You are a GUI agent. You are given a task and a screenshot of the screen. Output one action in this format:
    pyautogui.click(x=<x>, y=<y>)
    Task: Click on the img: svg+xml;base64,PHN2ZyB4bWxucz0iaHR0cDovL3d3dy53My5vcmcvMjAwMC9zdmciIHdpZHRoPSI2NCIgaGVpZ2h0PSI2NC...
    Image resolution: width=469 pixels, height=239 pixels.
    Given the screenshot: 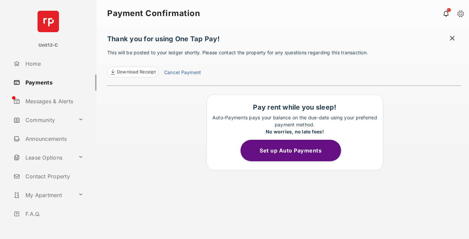 What is the action you would take?
    pyautogui.click(x=48, y=21)
    